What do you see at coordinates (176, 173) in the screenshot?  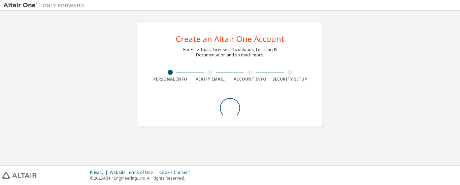 I see `div: Cookie Consent` at bounding box center [176, 173].